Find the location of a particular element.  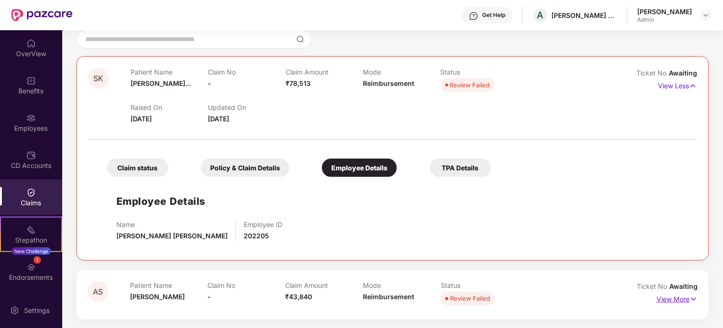

span: SK is located at coordinates (99, 78).